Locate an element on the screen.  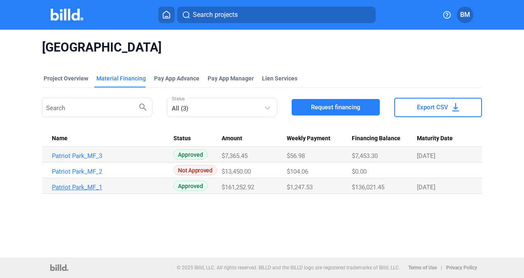
span: Financing Balance is located at coordinates (376, 138).